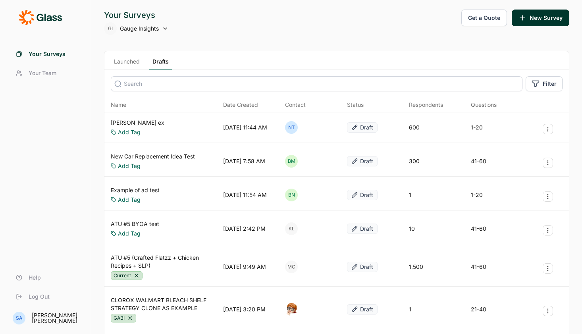 The image size is (582, 334). What do you see at coordinates (426, 105) in the screenshot?
I see `div: Respondents` at bounding box center [426, 105].